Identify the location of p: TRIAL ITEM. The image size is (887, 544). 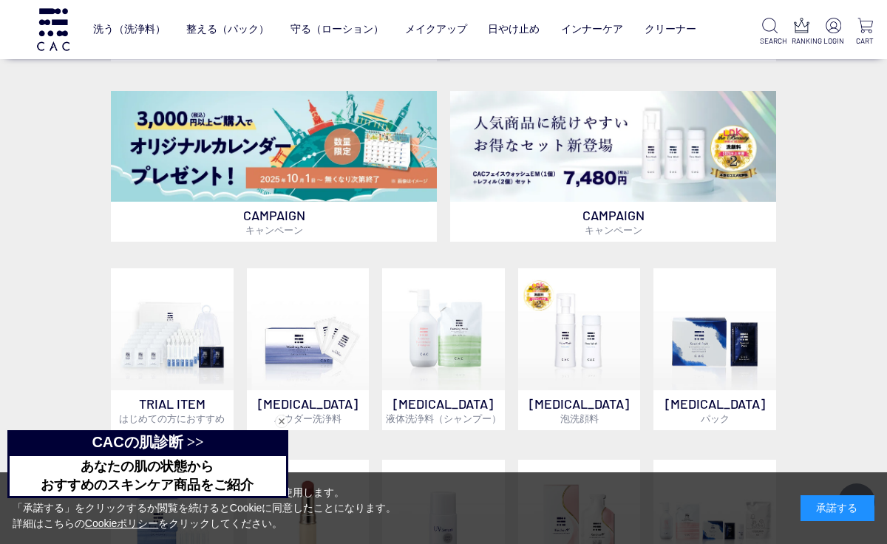
(172, 410).